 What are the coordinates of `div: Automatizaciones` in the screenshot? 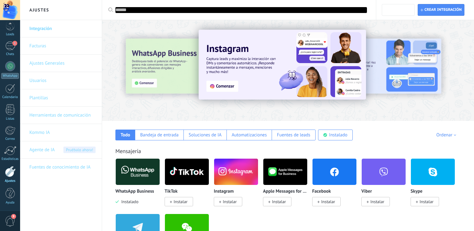 It's located at (249, 135).